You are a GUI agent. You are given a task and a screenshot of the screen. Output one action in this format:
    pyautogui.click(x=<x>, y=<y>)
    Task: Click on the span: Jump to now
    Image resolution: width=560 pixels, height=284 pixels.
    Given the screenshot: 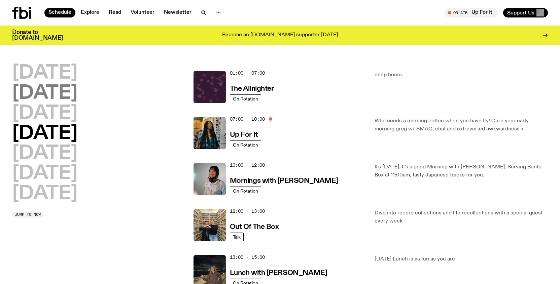 What is the action you would take?
    pyautogui.click(x=28, y=215)
    